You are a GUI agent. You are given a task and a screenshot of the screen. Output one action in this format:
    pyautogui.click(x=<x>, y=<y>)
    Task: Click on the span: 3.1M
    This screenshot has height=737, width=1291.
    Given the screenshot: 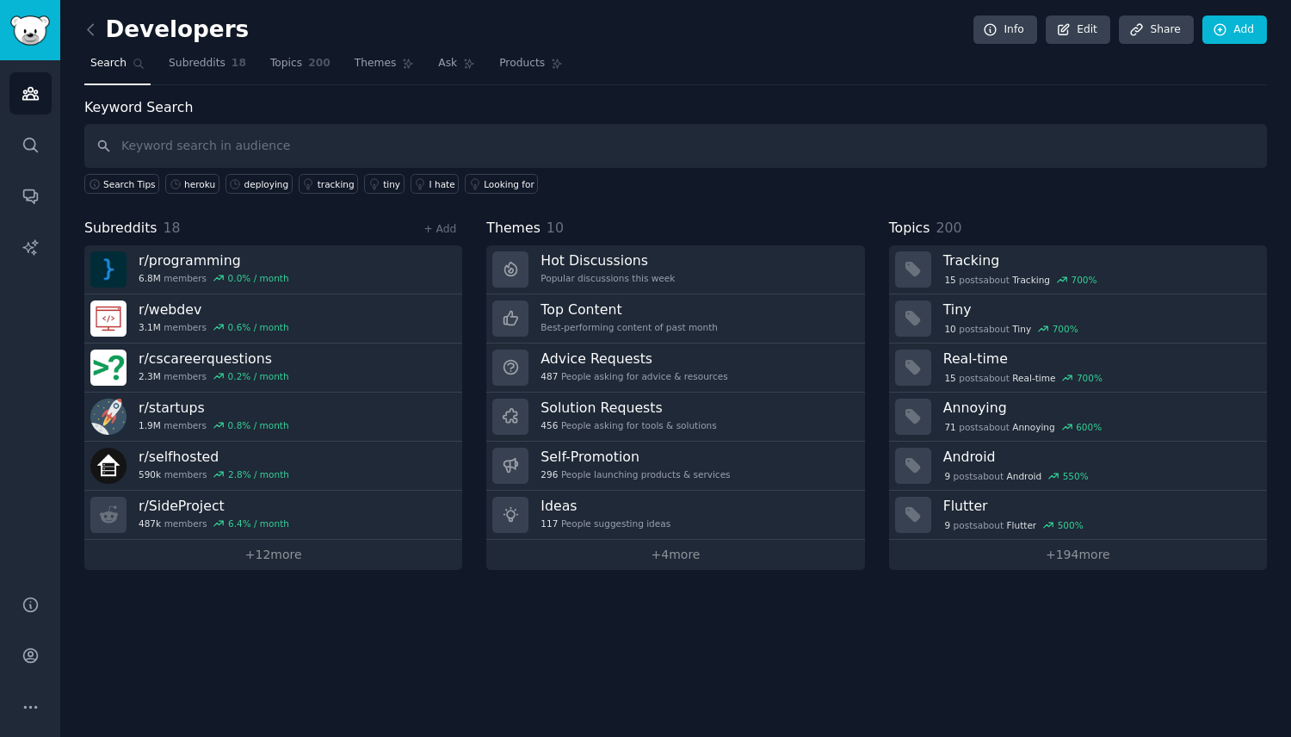 What is the action you would take?
    pyautogui.click(x=150, y=327)
    